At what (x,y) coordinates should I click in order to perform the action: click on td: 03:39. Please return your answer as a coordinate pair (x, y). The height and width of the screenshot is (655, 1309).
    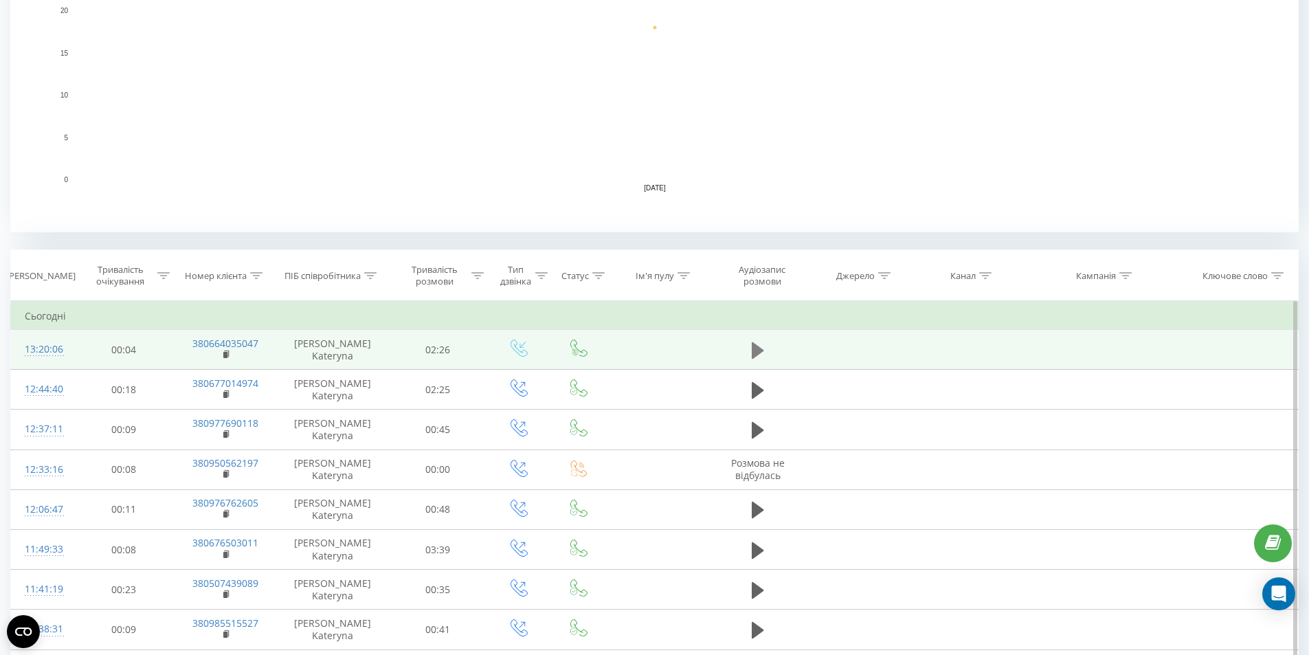
    Looking at the image, I should click on (438, 550).